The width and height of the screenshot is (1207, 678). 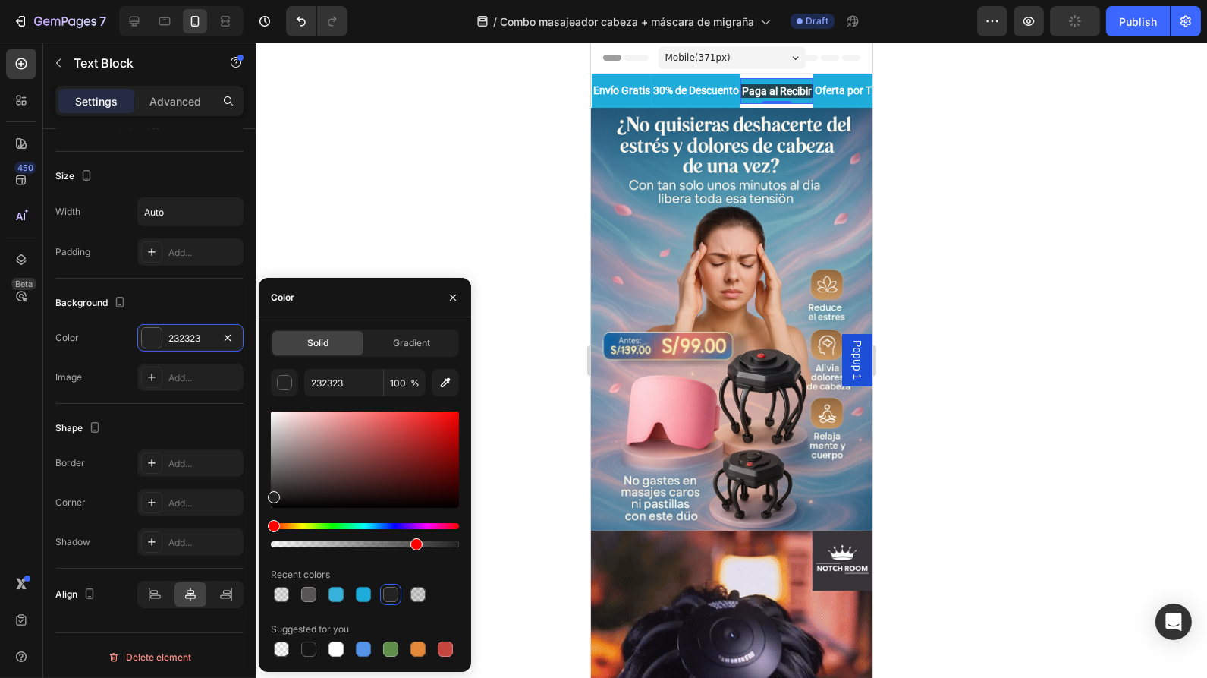 What do you see at coordinates (77, 594) in the screenshot?
I see `div: Align` at bounding box center [77, 594].